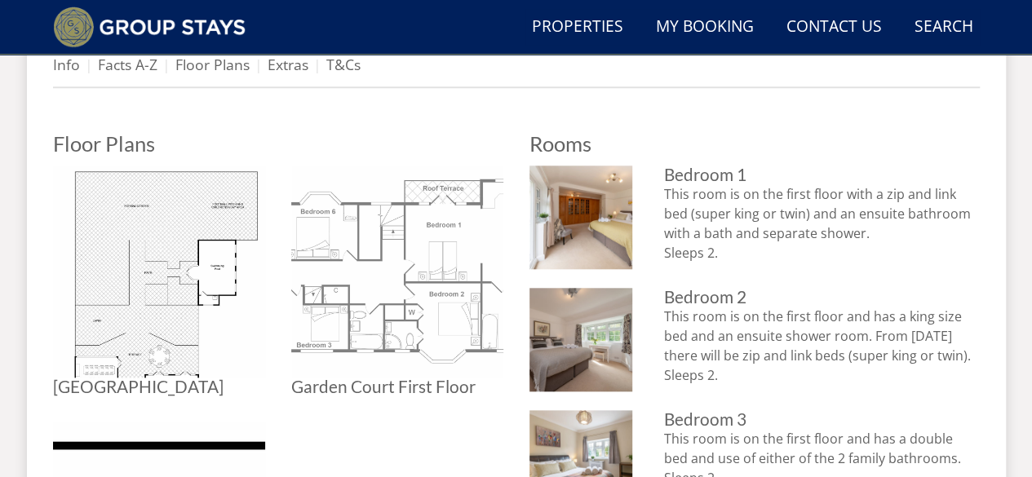  I want to click on img: Bedroom 1, so click(581, 217).